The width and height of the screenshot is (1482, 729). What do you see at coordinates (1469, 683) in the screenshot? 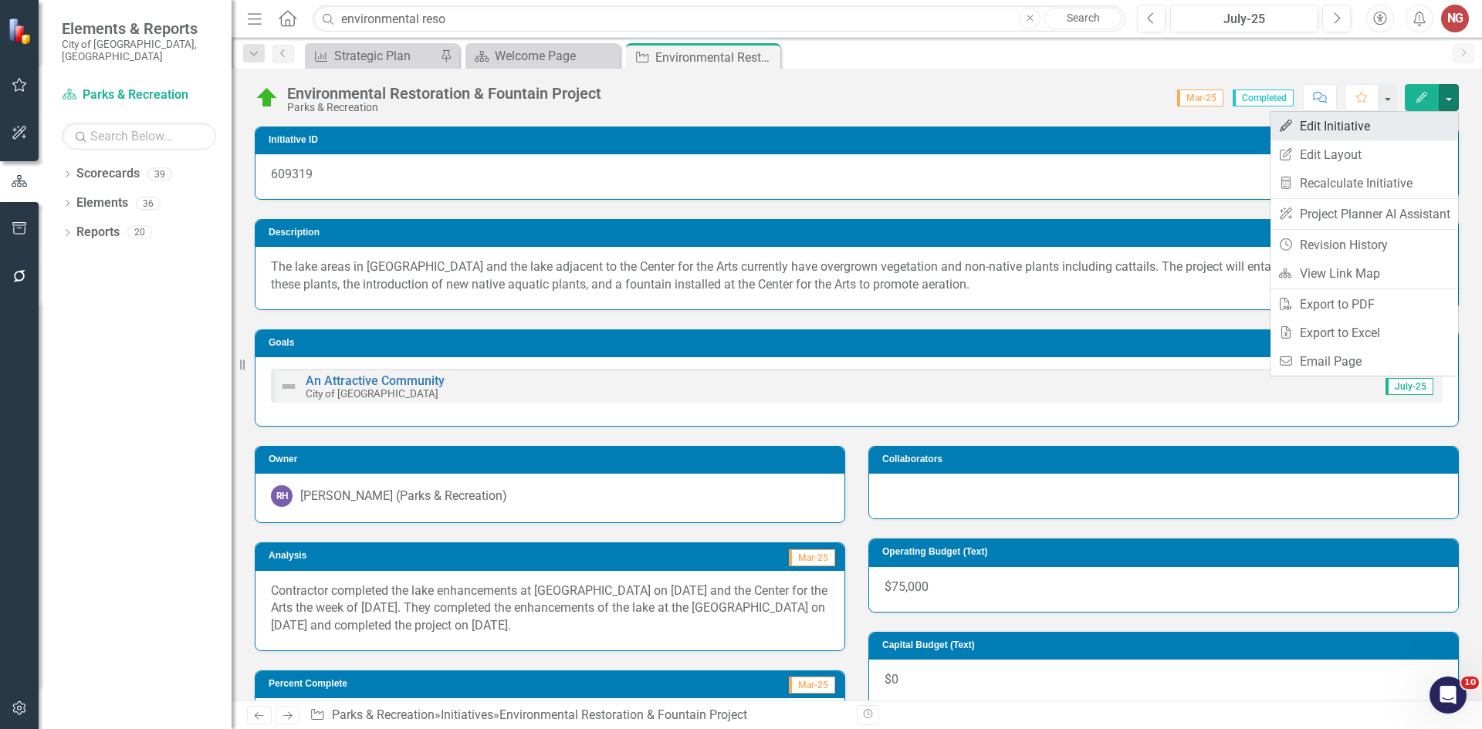
I see `span: 10` at bounding box center [1469, 683].